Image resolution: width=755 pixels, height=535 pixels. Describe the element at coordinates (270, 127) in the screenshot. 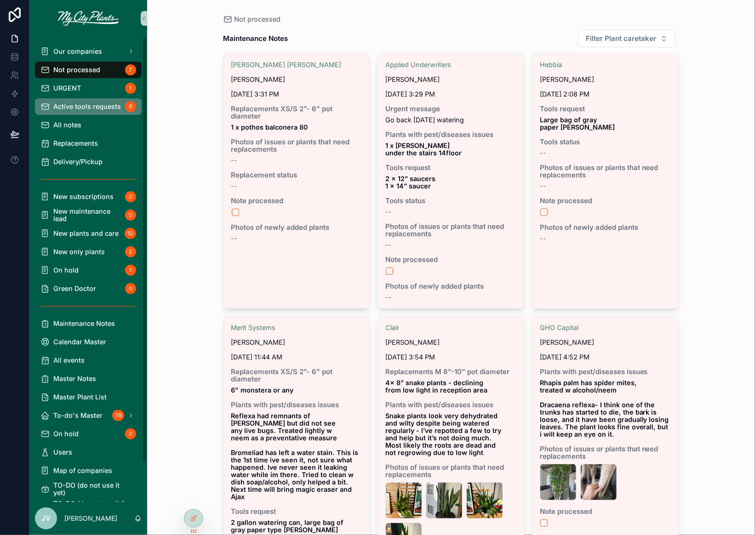

I see `strong: 1 x pothos balconera 80` at that location.